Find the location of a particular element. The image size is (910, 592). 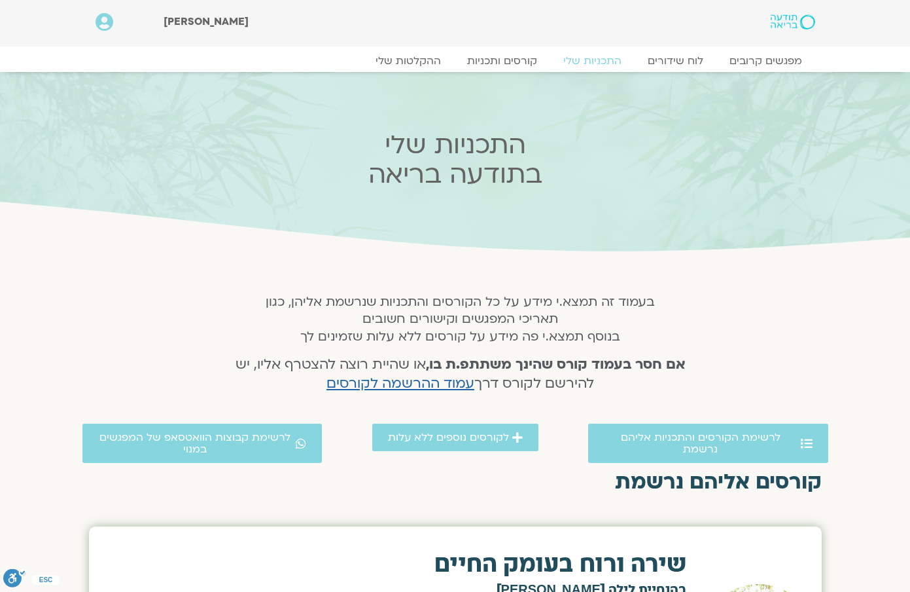

h2: קורסים אליהם נרשמת is located at coordinates (455, 482).